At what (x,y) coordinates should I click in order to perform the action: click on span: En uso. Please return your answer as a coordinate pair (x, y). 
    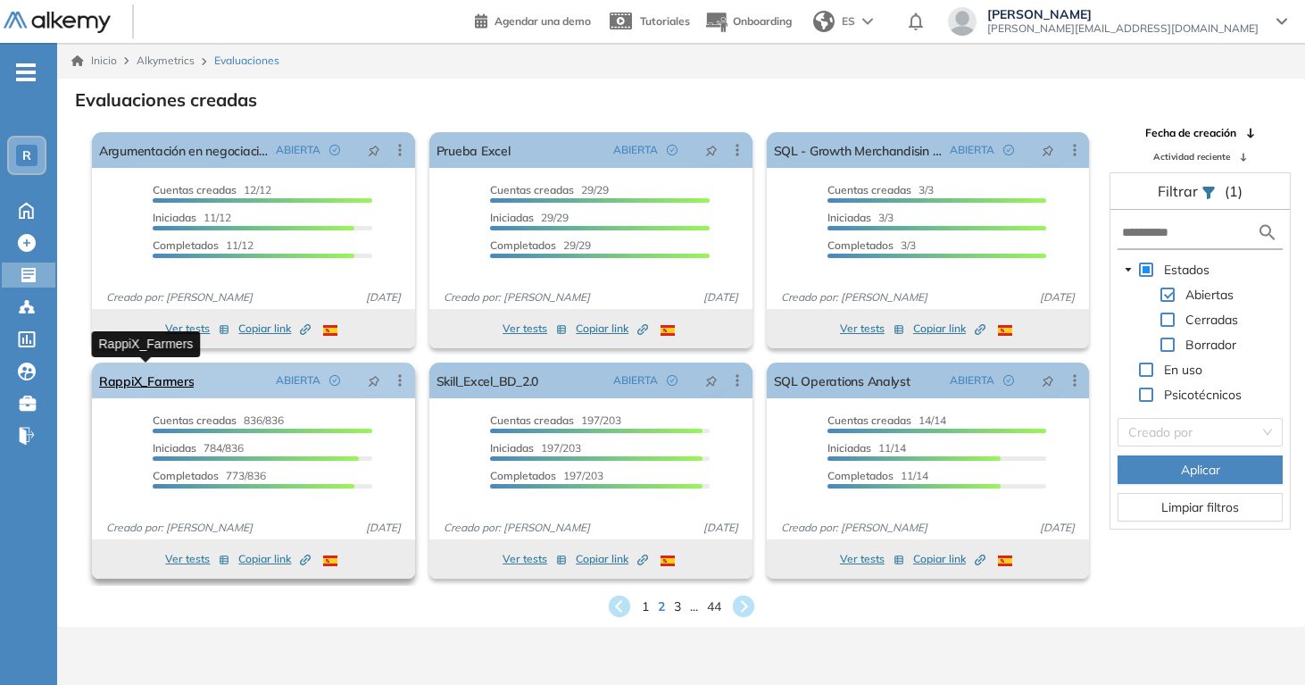
    Looking at the image, I should click on (1183, 370).